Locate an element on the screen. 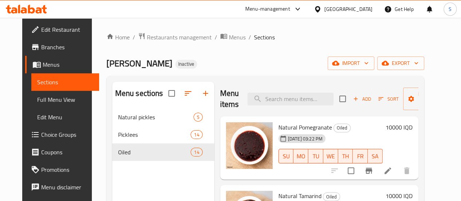  a: Promotions is located at coordinates (62, 169).